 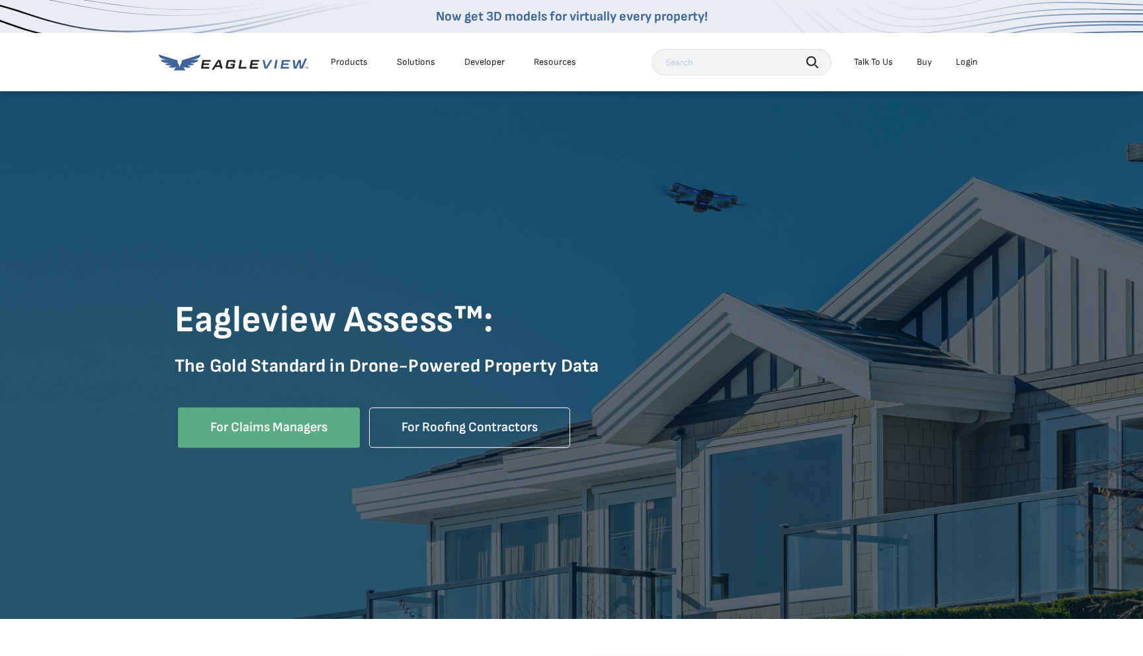 What do you see at coordinates (572, 17) in the screenshot?
I see `a: Now get 3D models for virtually every property!` at bounding box center [572, 17].